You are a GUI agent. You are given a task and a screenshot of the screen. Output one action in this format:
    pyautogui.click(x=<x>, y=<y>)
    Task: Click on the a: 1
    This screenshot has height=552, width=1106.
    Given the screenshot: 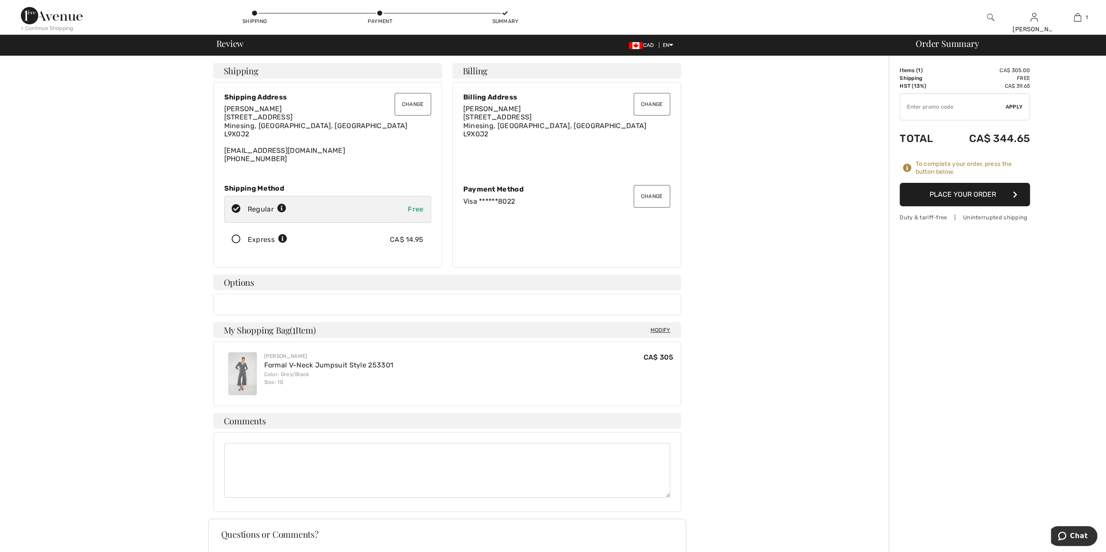 What is the action you would take?
    pyautogui.click(x=1077, y=17)
    